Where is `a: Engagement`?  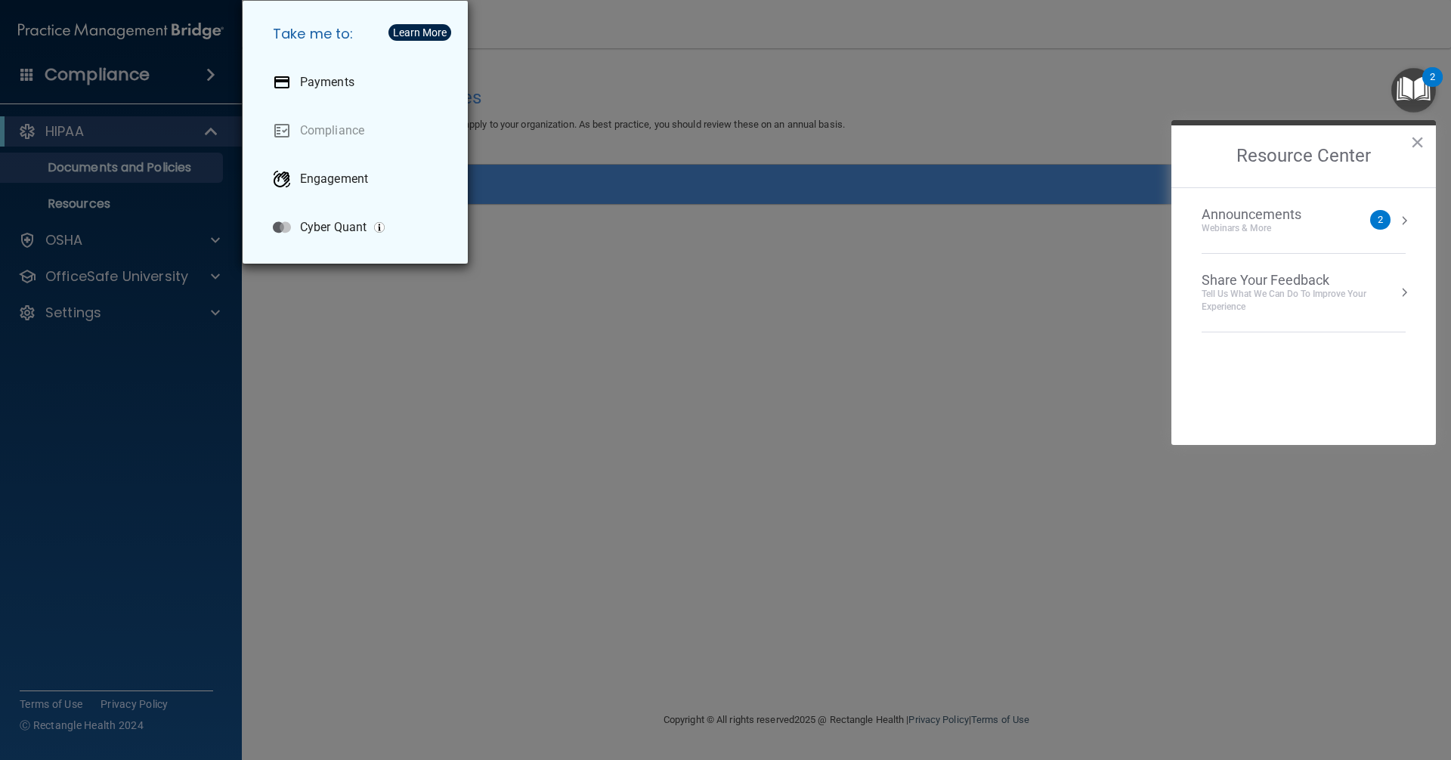 a: Engagement is located at coordinates (358, 179).